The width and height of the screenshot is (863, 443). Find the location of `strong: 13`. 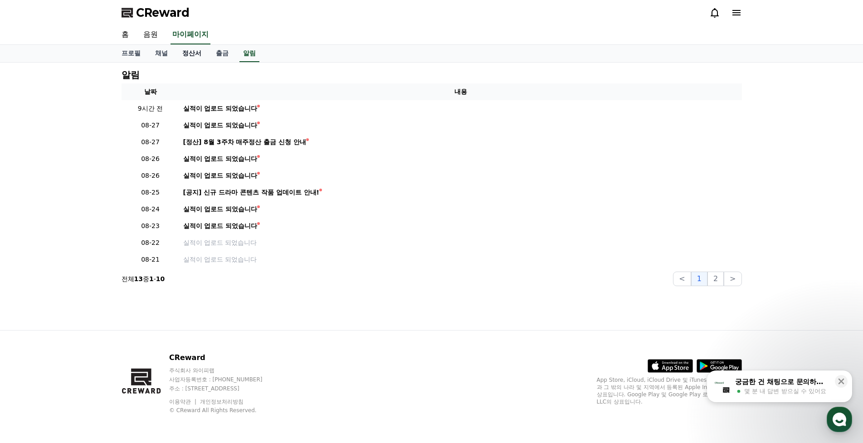

strong: 13 is located at coordinates (138, 279).